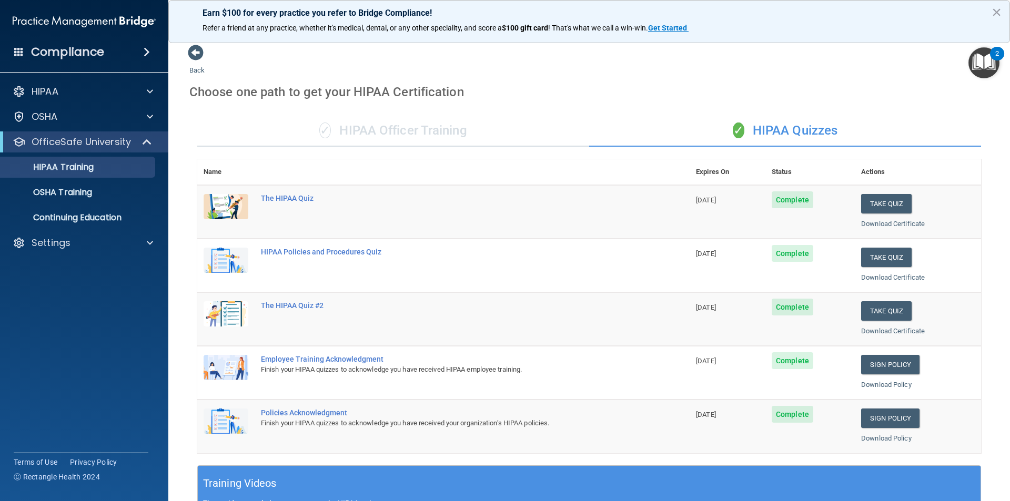 The image size is (1010, 501). I want to click on span: ! That's what we call a win-win., so click(598, 28).